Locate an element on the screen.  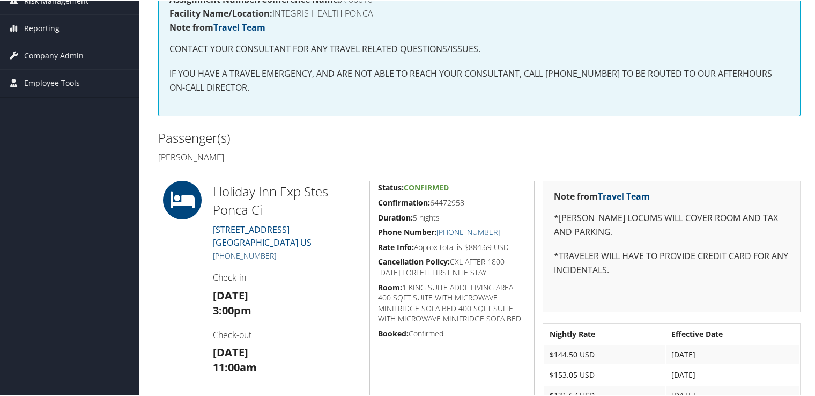
strong: Cancellation Policy: is located at coordinates (414, 260).